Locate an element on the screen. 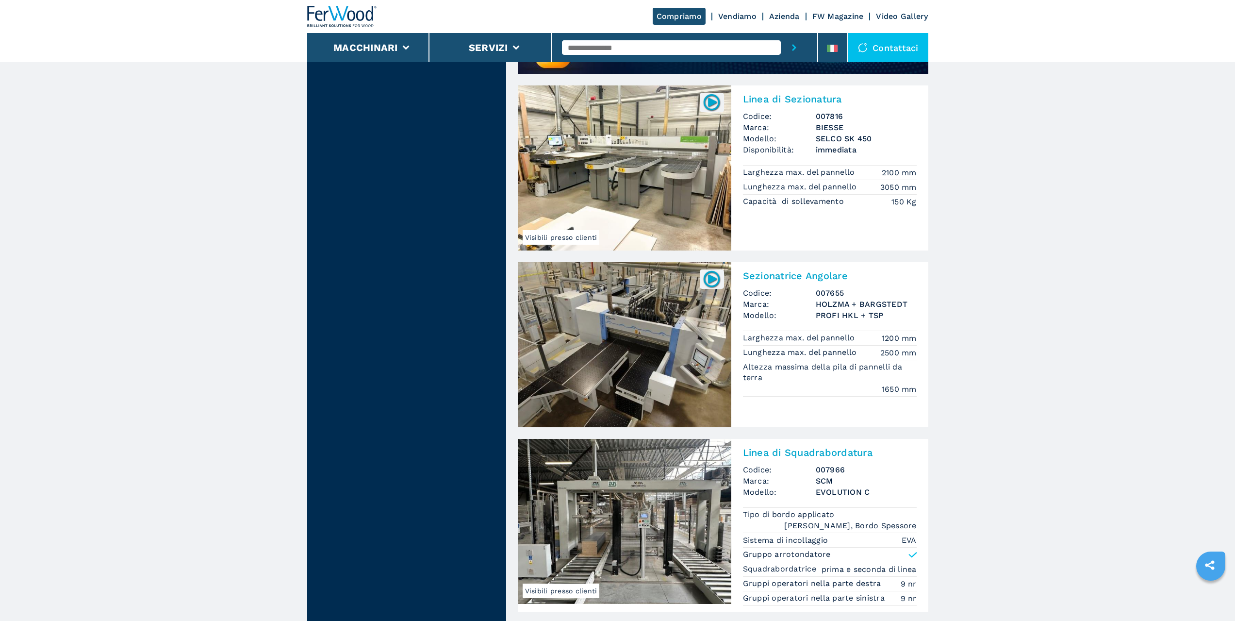 This screenshot has width=1235, height=621. a: Sezionatrice Angolare HOLZMA + BARGSTEDT PROFI HKL + TSP007655Sezionatrice AngolareCodice:007655M... is located at coordinates (723, 345).